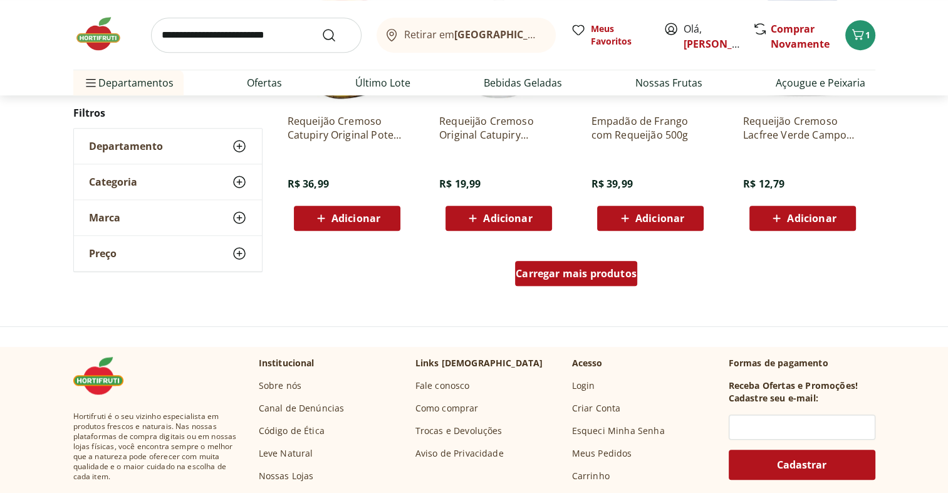 This screenshot has width=948, height=493. I want to click on a: Ofertas, so click(265, 83).